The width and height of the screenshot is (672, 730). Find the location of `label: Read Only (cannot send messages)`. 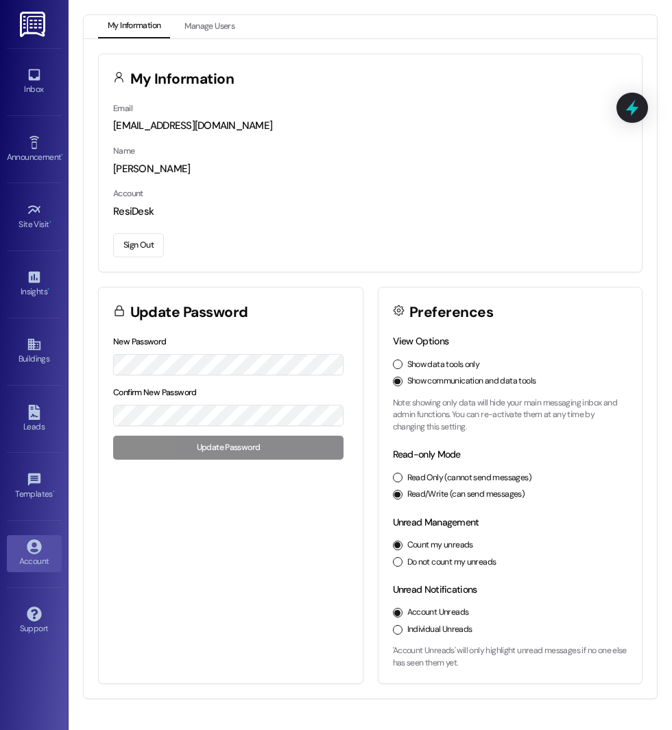

label: Read Only (cannot send messages) is located at coordinates (469, 478).